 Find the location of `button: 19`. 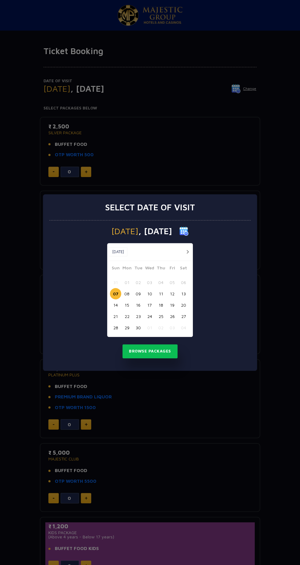

button: 19 is located at coordinates (172, 305).